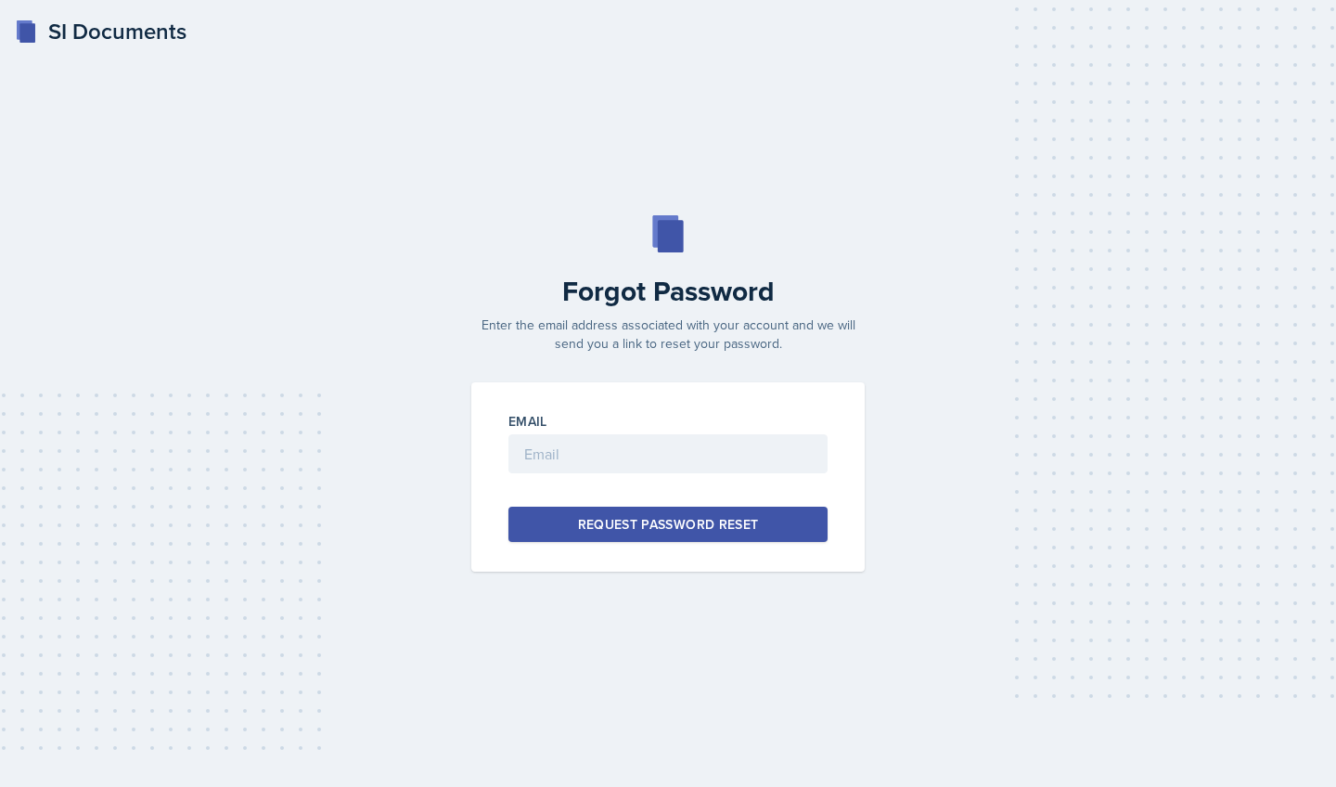 Image resolution: width=1336 pixels, height=787 pixels. I want to click on div: SI Documents, so click(100, 32).